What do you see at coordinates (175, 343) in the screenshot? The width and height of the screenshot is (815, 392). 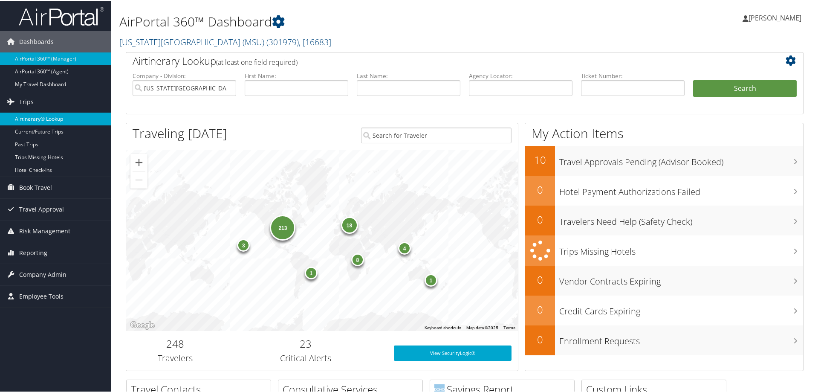 I see `h2: 248` at bounding box center [175, 343].